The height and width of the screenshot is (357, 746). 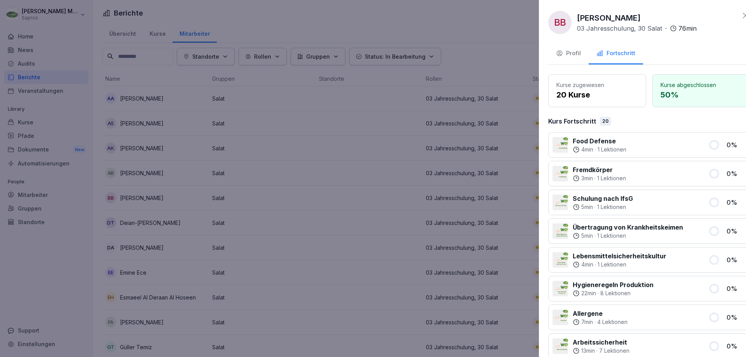 What do you see at coordinates (606, 121) in the screenshot?
I see `div: 20` at bounding box center [606, 121].